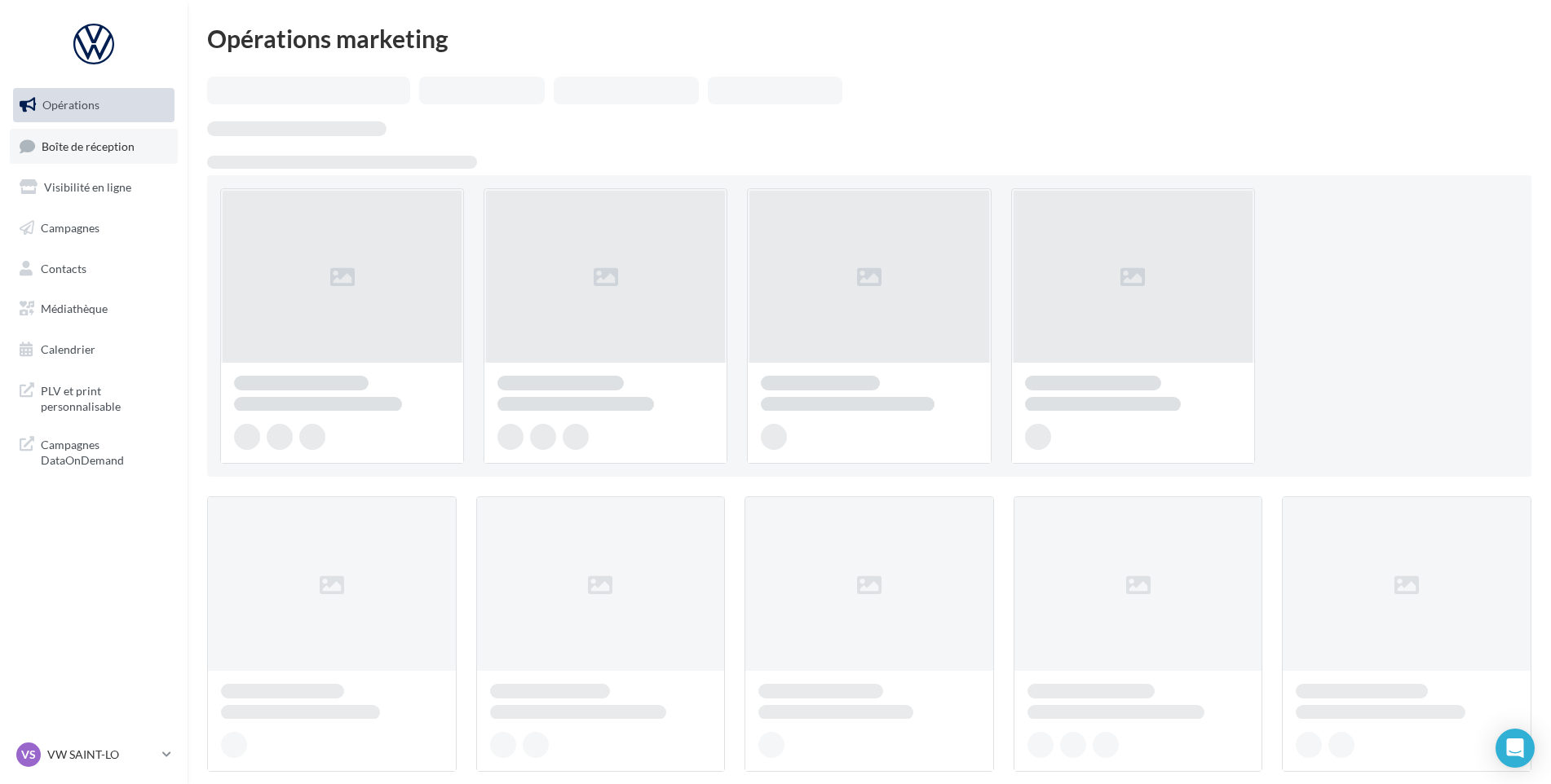 This screenshot has width=1551, height=784. I want to click on span: Campagnes, so click(70, 228).